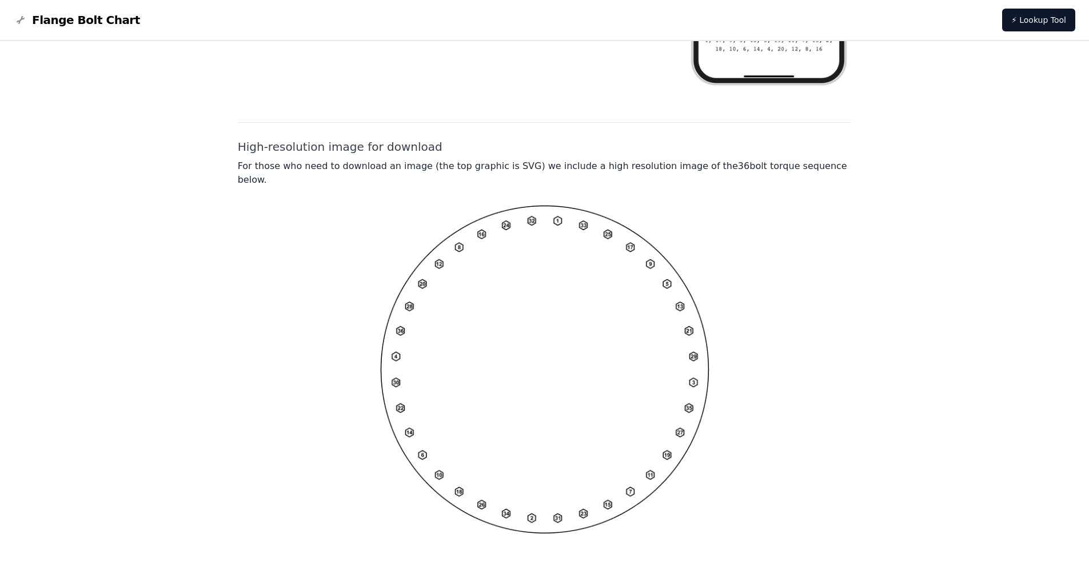 The image size is (1089, 566). What do you see at coordinates (86, 20) in the screenshot?
I see `span: Flange Bolt Chart` at bounding box center [86, 20].